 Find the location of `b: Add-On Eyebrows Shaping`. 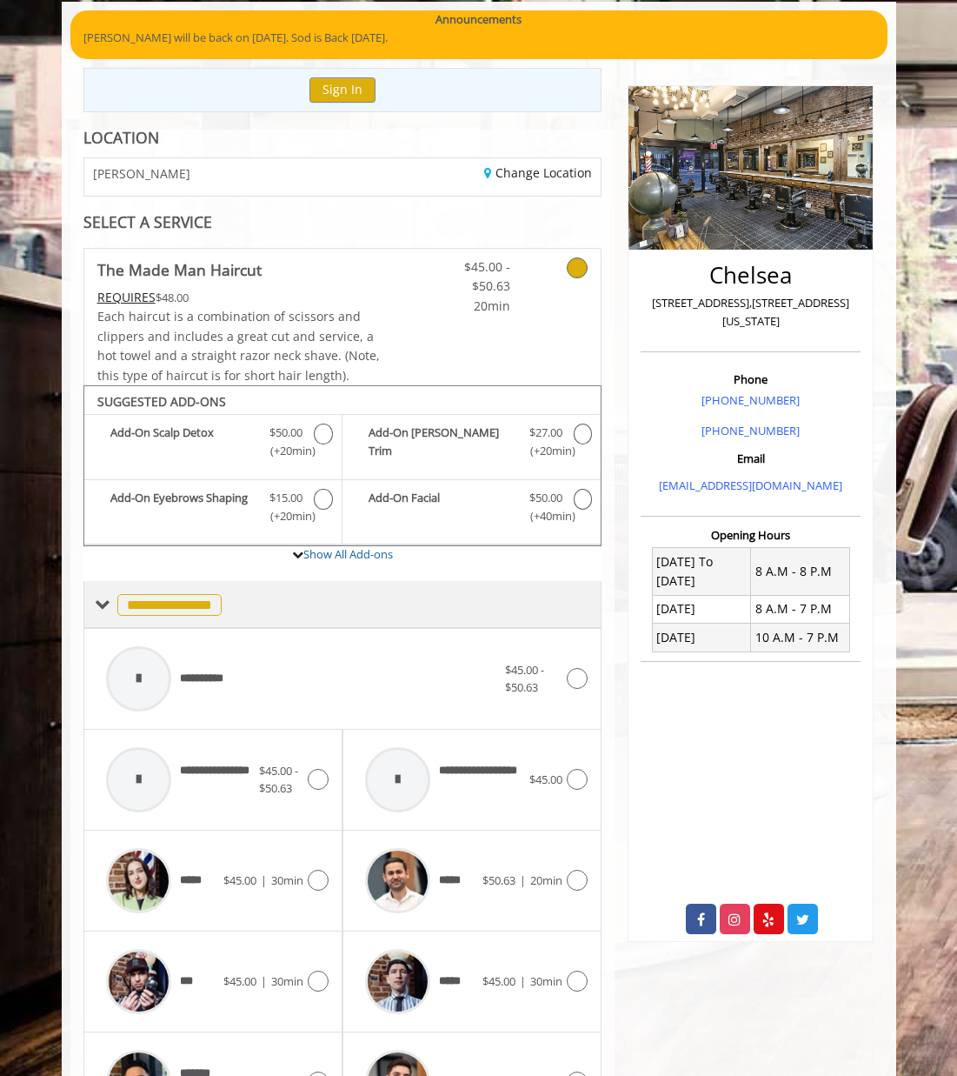

b: Add-On Eyebrows Shaping is located at coordinates (184, 507).